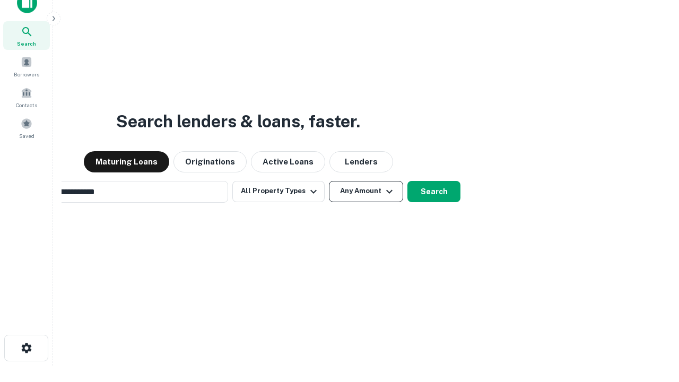 This screenshot has height=382, width=679. I want to click on div: Saved, so click(27, 128).